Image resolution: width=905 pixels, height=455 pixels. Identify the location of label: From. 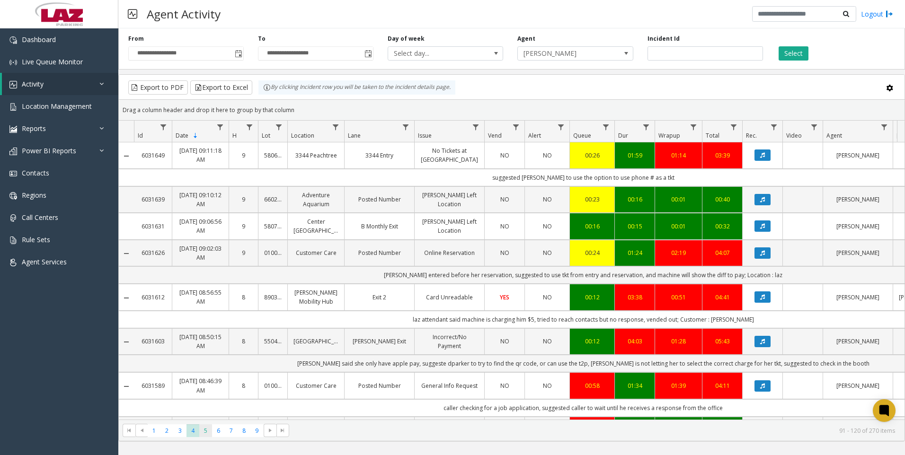
(136, 39).